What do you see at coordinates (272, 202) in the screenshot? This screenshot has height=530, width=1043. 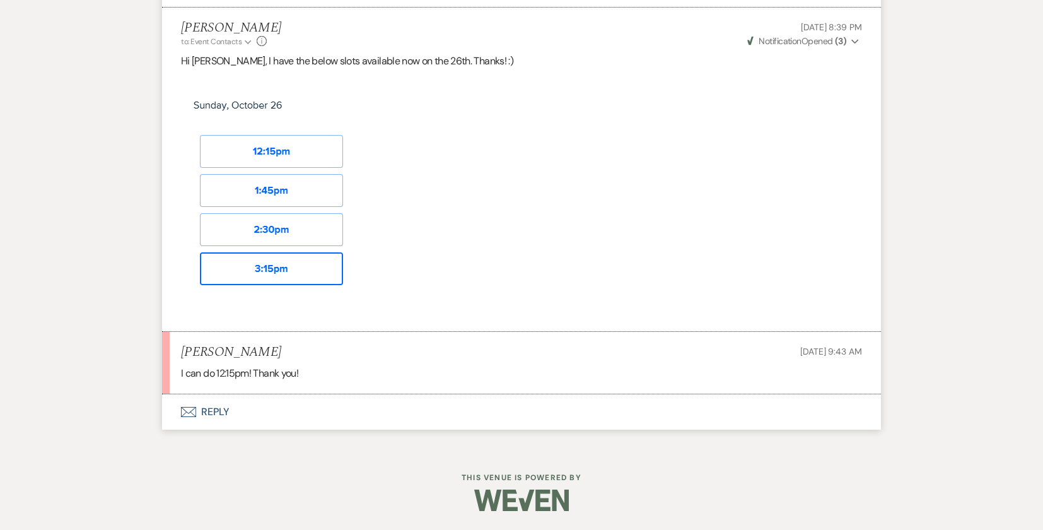 I see `img: 94qcedwEtkmwAAAABJRU5ErkJggg==` at bounding box center [272, 202].